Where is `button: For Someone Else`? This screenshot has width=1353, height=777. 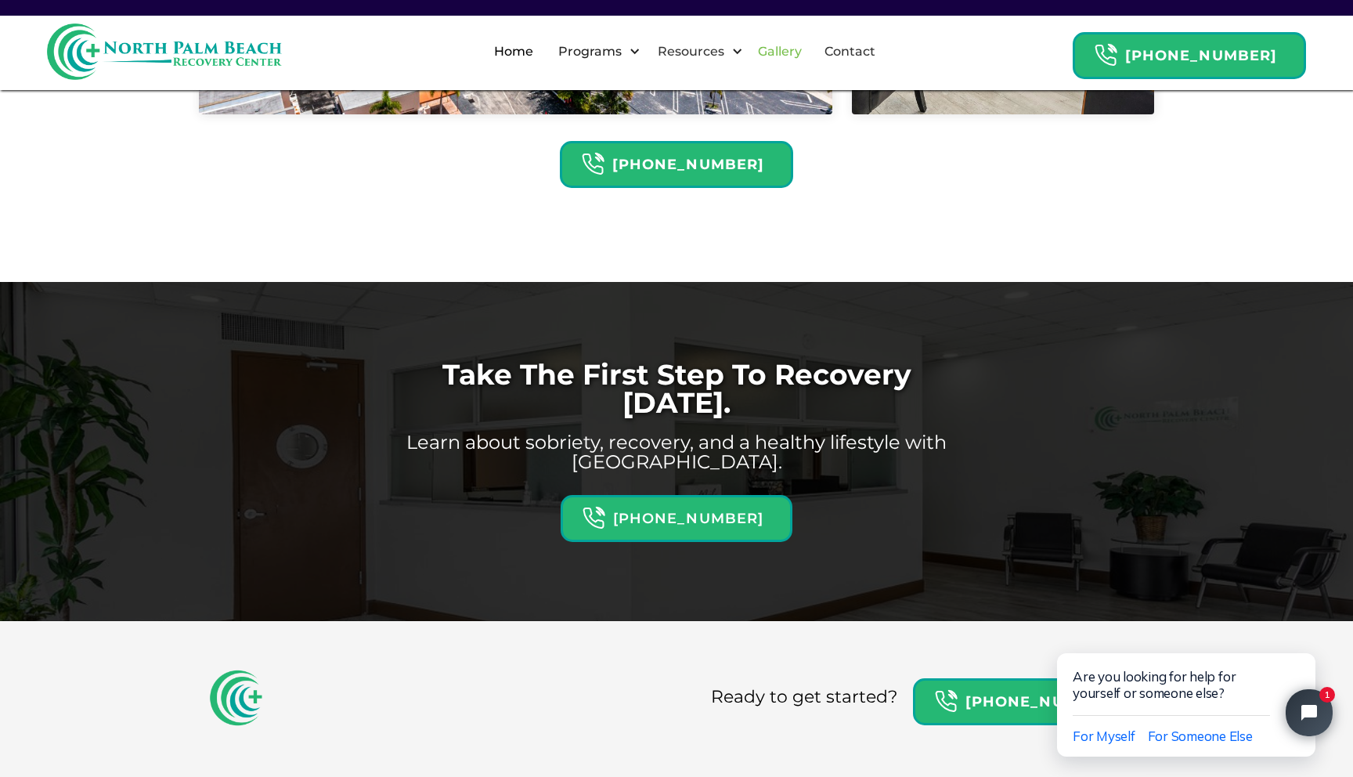 button: For Someone Else is located at coordinates (176, 134).